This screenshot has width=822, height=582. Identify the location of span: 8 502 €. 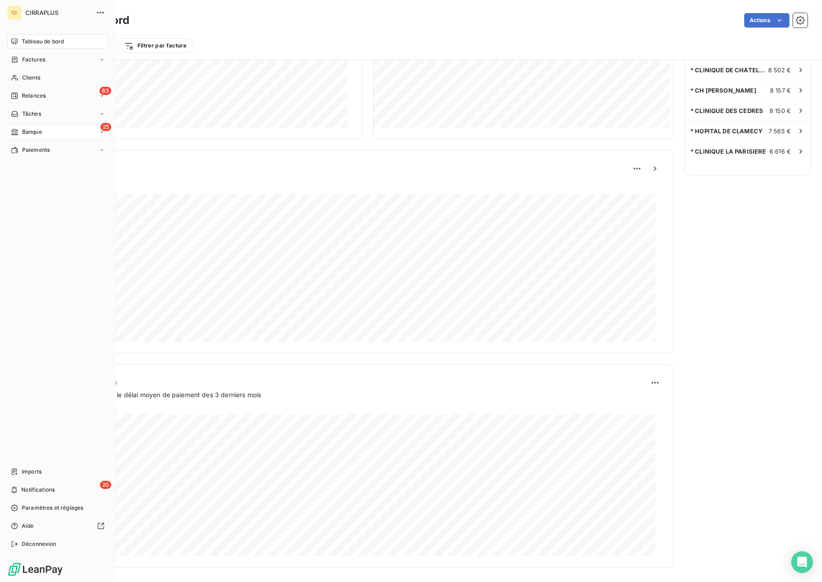
(779, 70).